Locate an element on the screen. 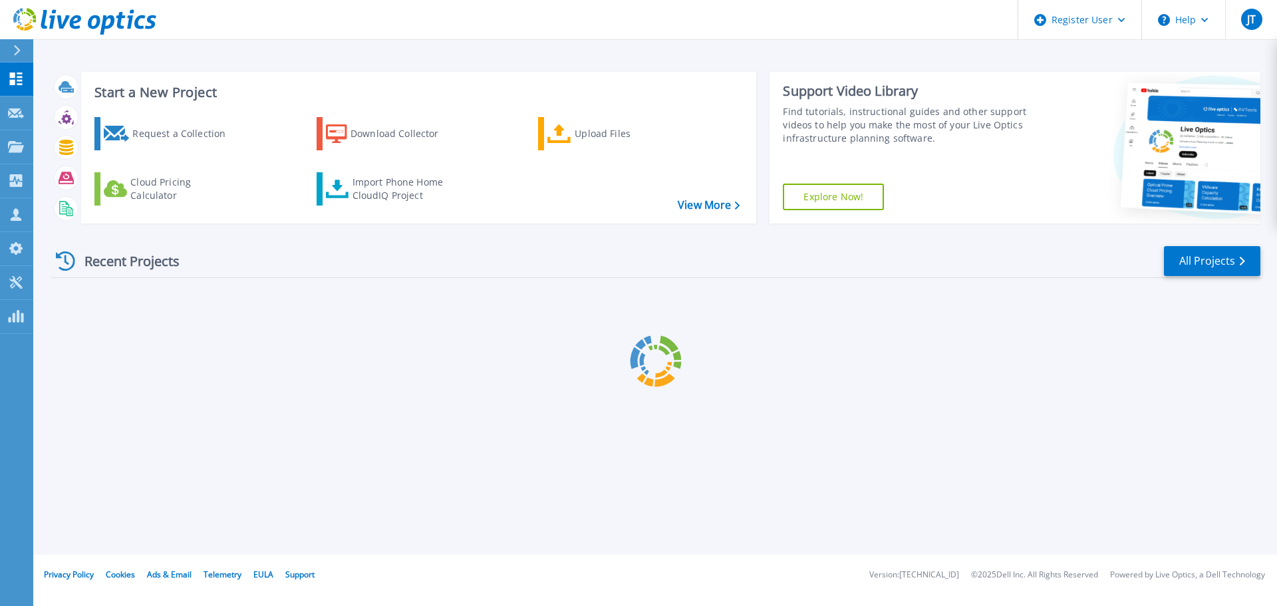 Image resolution: width=1277 pixels, height=606 pixels. h3: Start a New Project is located at coordinates (417, 92).